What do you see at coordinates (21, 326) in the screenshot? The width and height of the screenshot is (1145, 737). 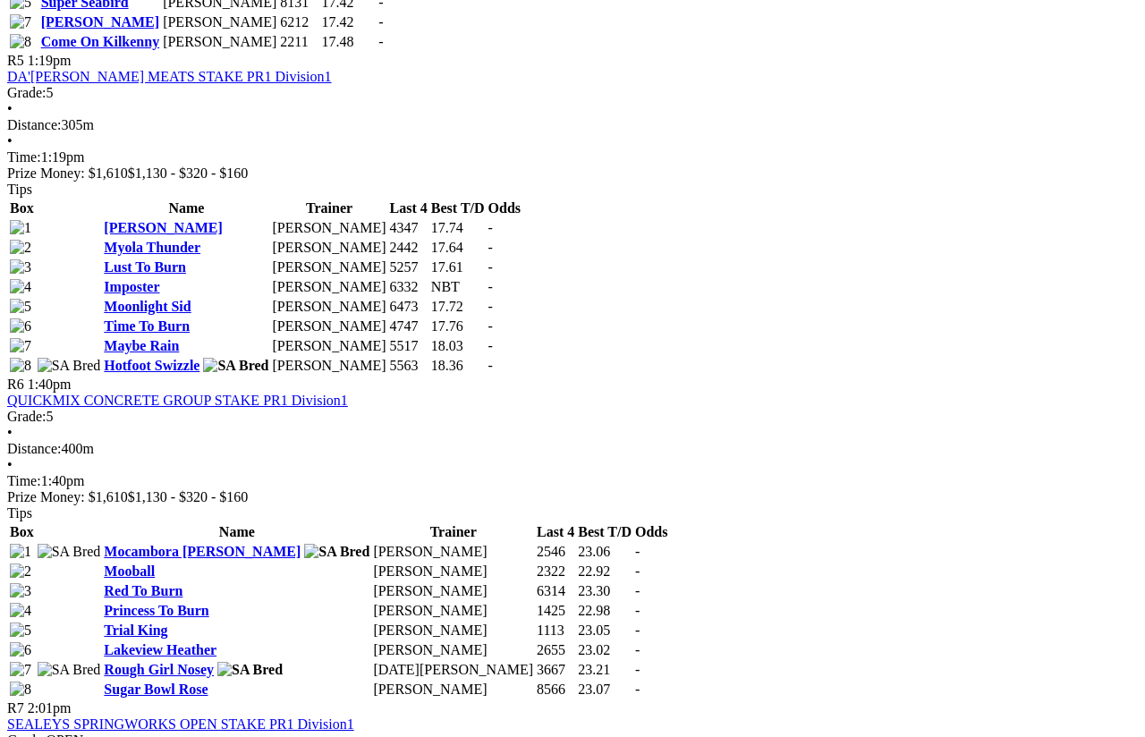 I see `img: 6` at bounding box center [21, 326].